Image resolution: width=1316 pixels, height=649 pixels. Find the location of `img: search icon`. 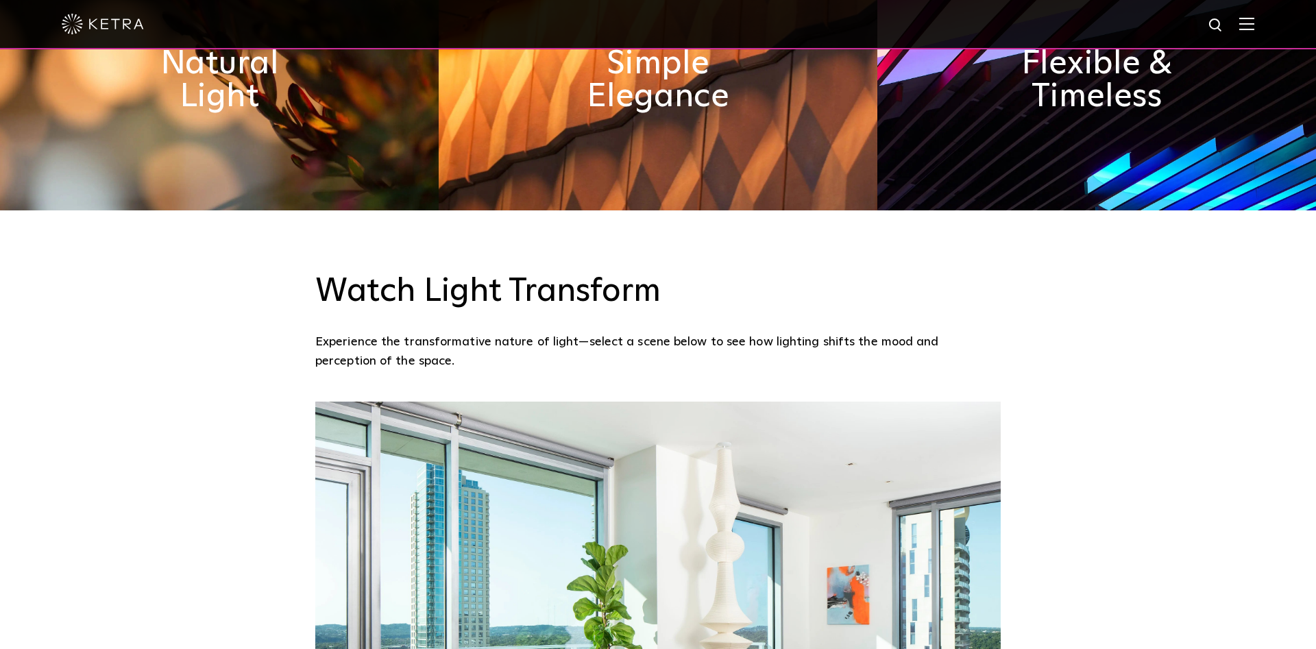

img: search icon is located at coordinates (1216, 25).